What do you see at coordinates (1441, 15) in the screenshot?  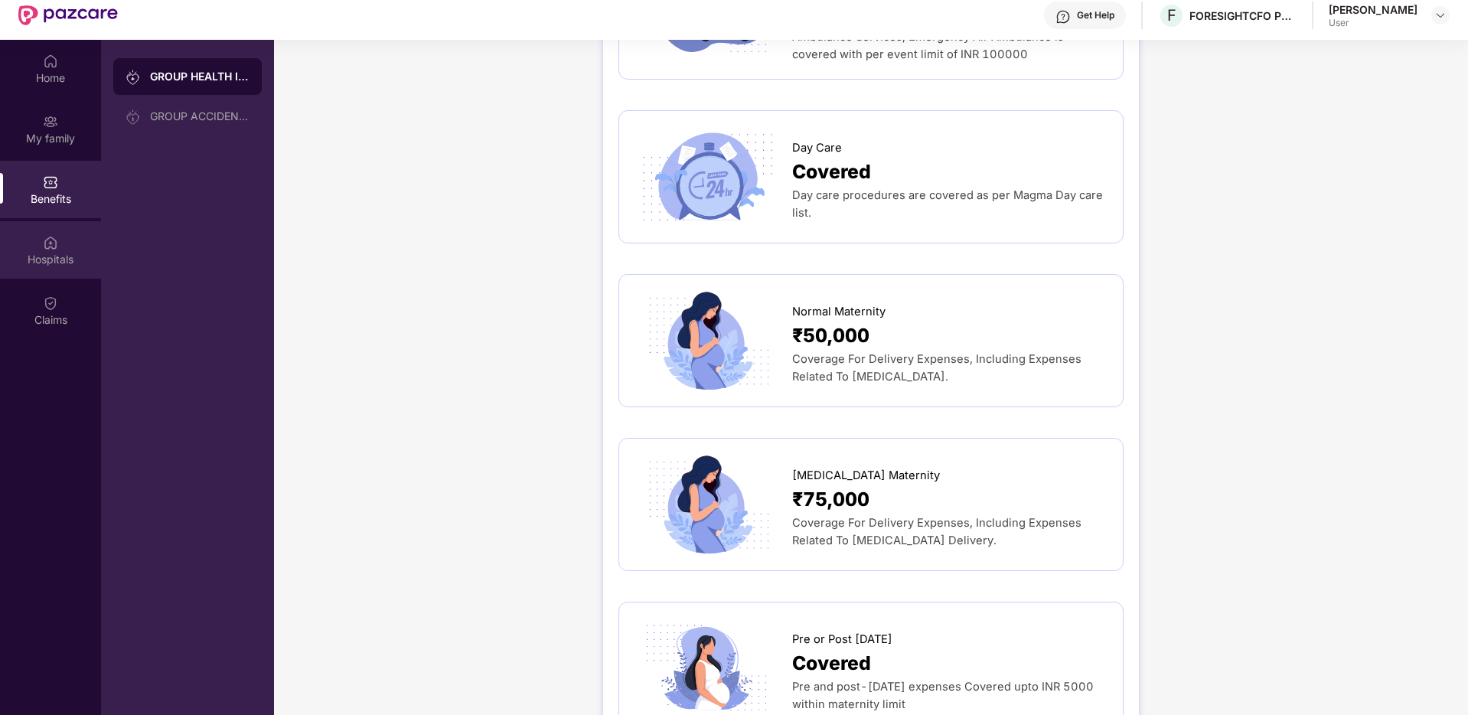 I see `img: svg+xml;base64,PHN2ZyBpZD0iRHJvcGRvd24tMzJ4MzIiIHhtbG5zPSJodHRwOi8vd3d3LnczLm9yZy8yMDAwL3N2ZyIgd2...` at bounding box center [1441, 15].